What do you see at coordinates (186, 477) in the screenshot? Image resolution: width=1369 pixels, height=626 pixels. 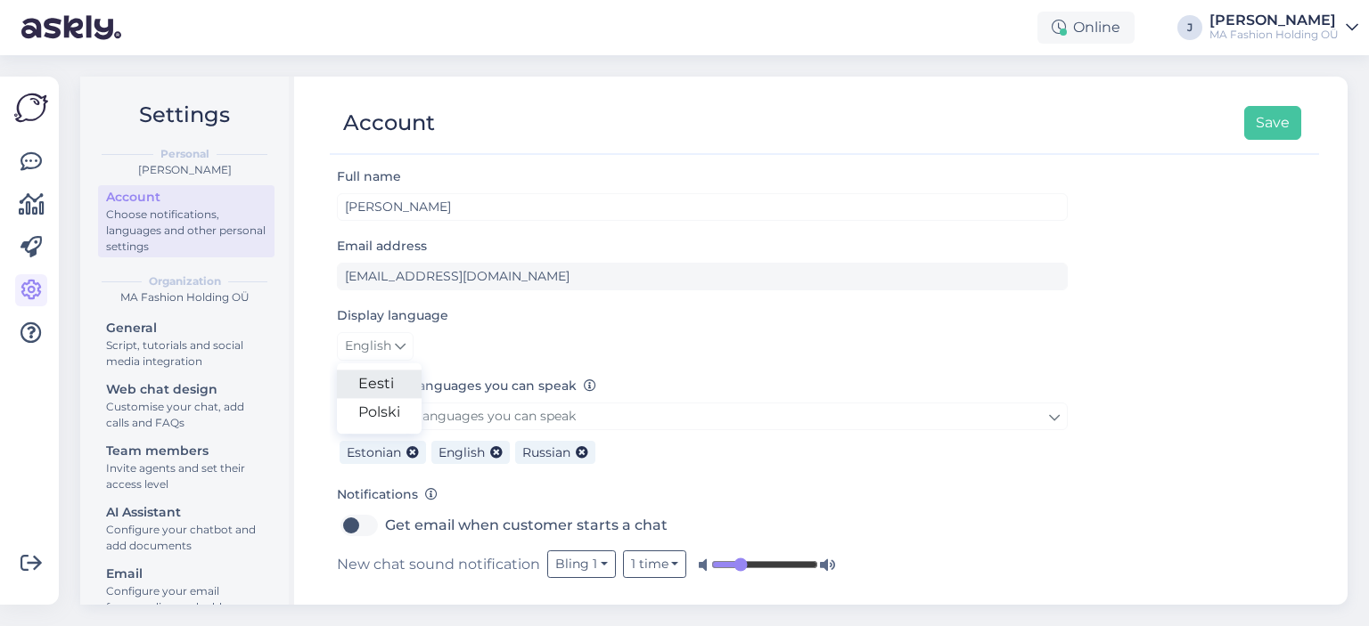 I see `div: Invite agents and set their access level` at bounding box center [186, 477].